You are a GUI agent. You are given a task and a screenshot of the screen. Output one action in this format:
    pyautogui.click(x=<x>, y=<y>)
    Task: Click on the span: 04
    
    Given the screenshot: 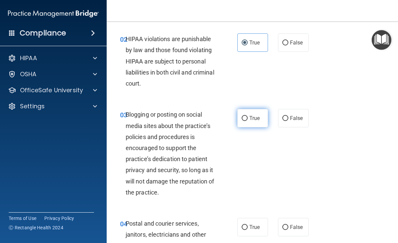 What is the action you would take?
    pyautogui.click(x=124, y=224)
    